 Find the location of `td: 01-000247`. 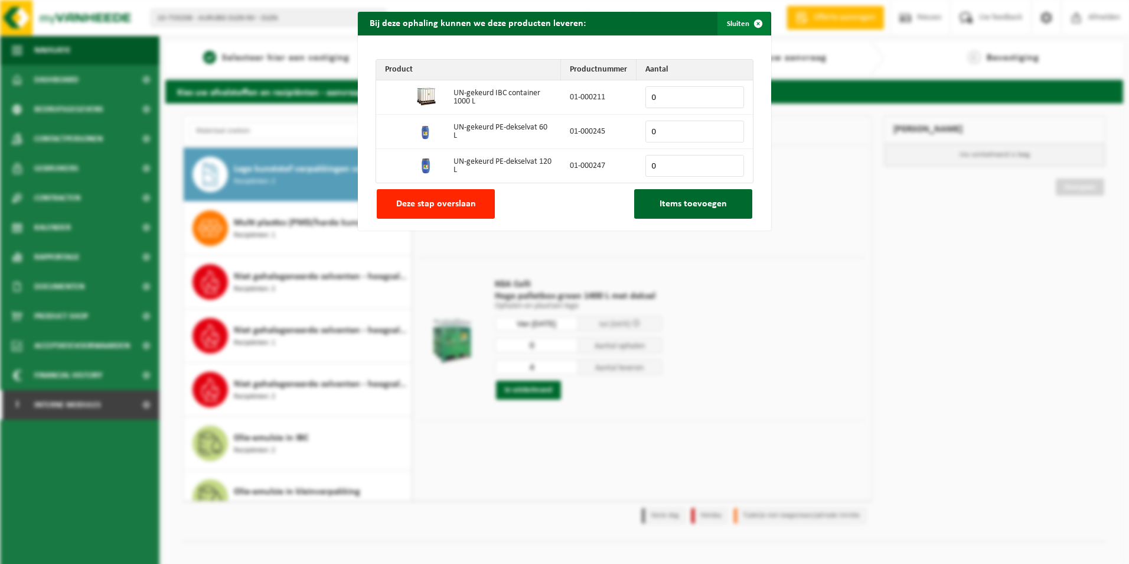

td: 01-000247 is located at coordinates (599, 165).